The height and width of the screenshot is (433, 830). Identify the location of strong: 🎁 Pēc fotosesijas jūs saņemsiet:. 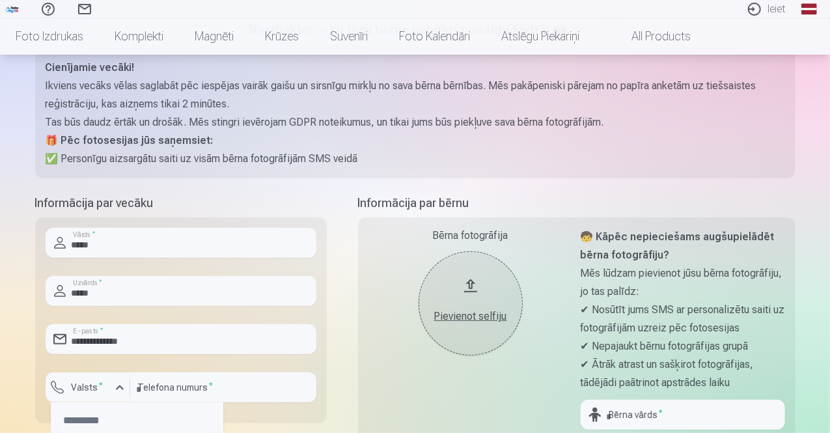
(130, 140).